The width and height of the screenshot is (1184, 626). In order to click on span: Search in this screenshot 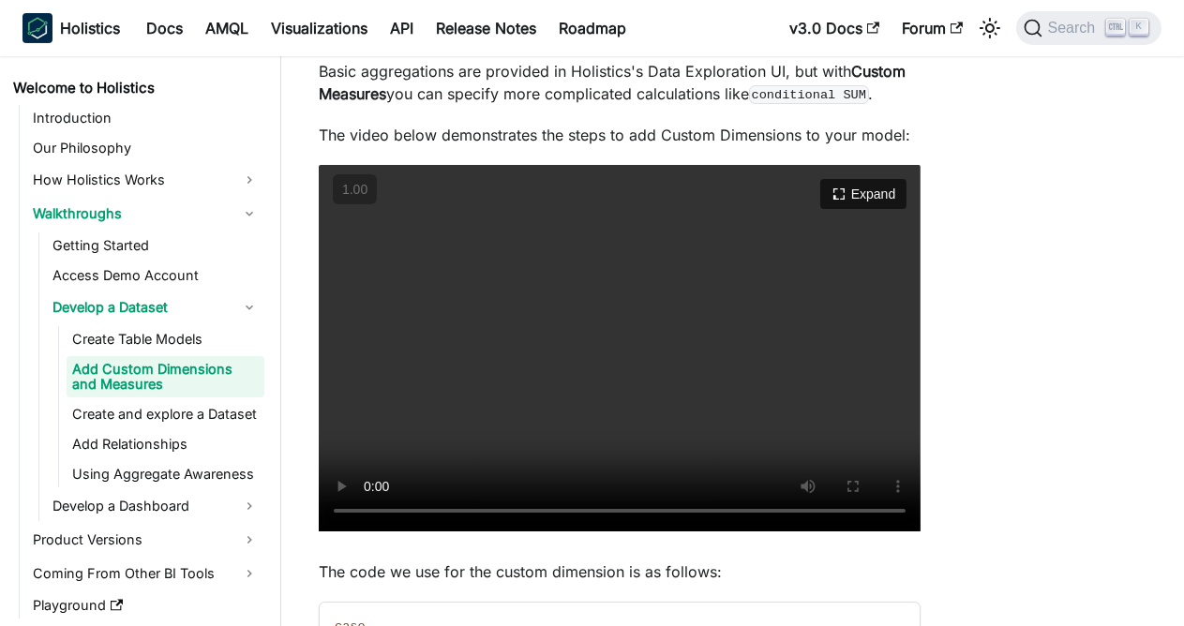, I will do `click(1075, 28)`.